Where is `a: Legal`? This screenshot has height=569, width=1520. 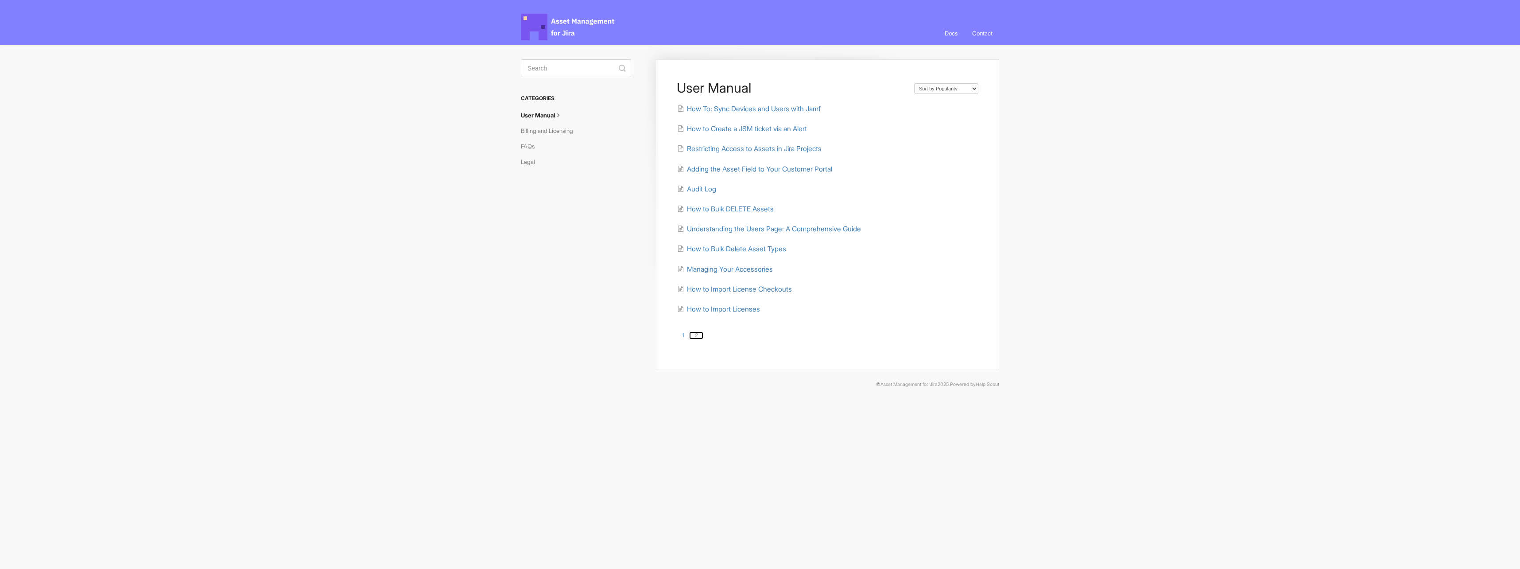 a: Legal is located at coordinates (531, 162).